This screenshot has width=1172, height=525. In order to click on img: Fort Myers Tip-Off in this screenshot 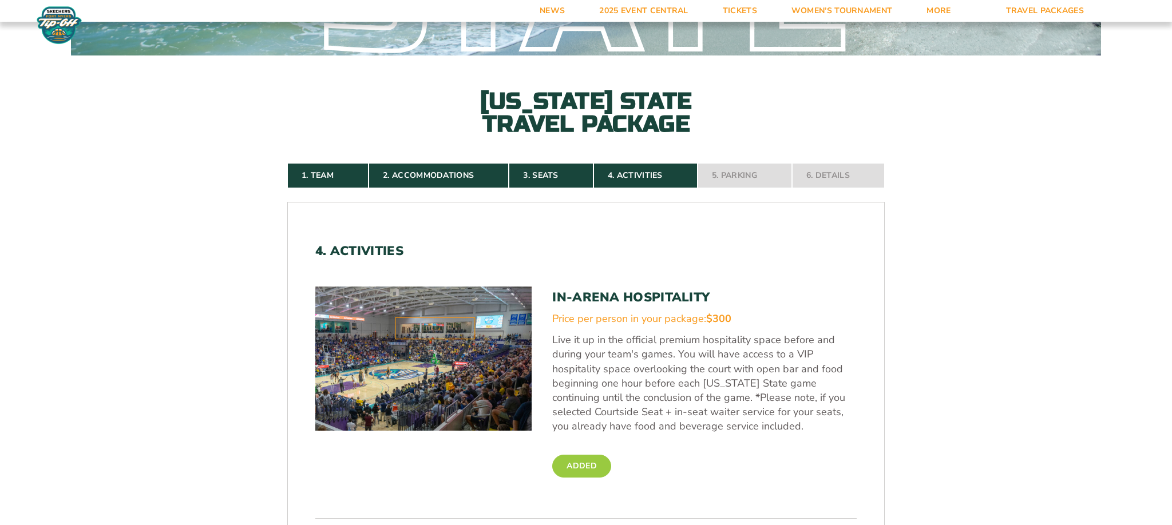, I will do `click(59, 25)`.